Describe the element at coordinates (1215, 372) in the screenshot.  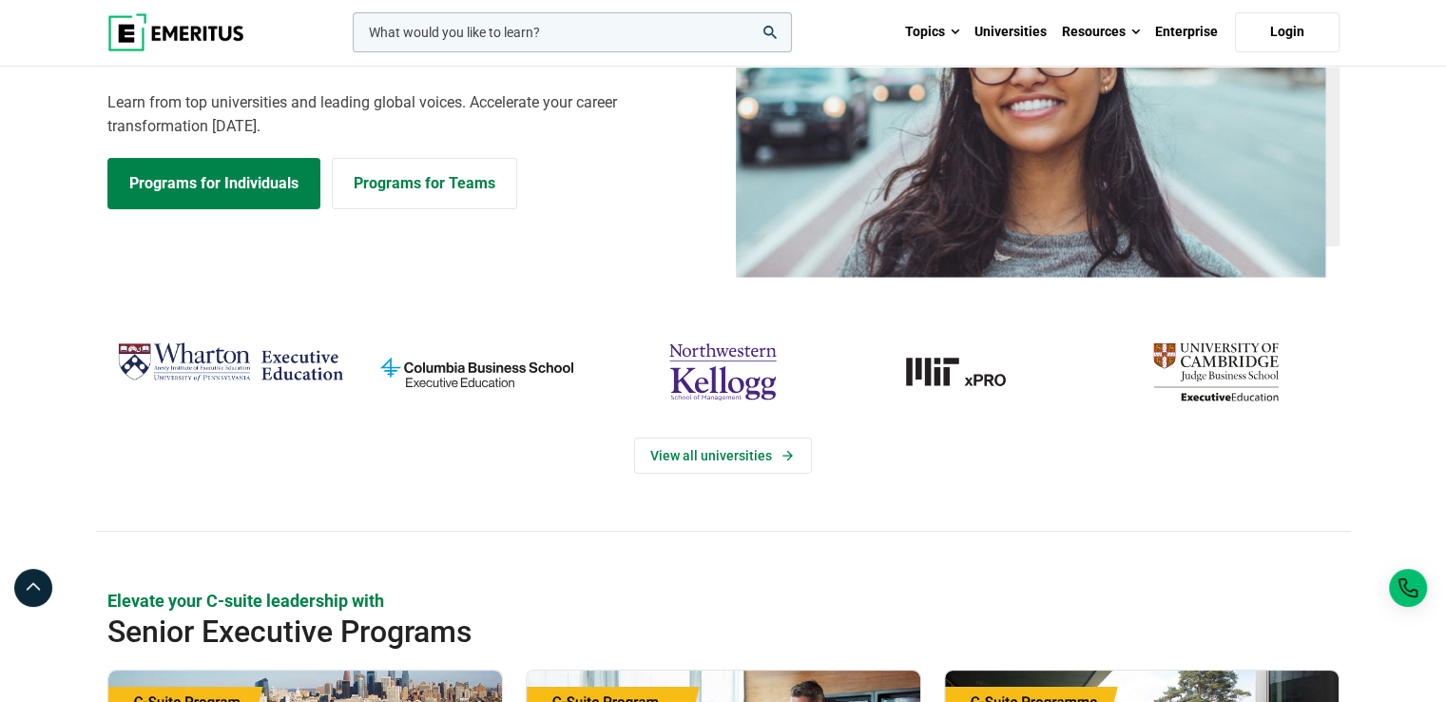
I see `a: cambridge-judge-business-school` at that location.